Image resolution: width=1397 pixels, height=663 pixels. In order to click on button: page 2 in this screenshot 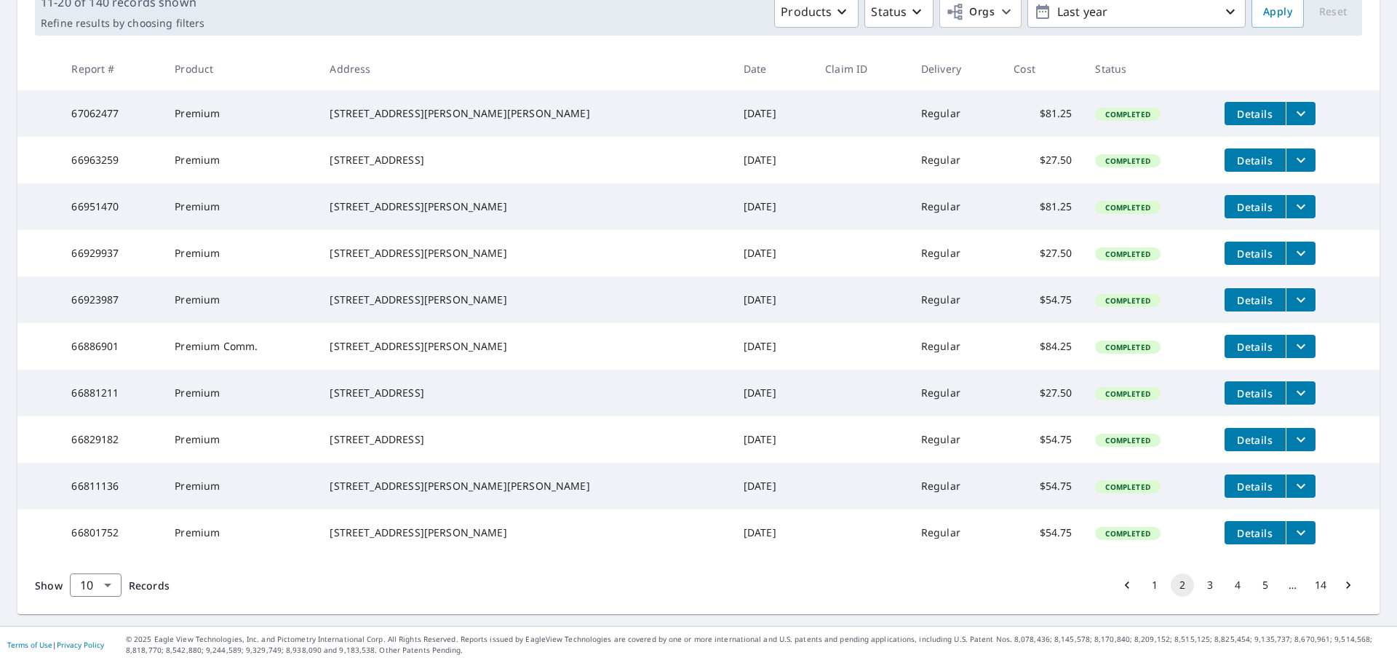, I will do `click(1183, 585)`.